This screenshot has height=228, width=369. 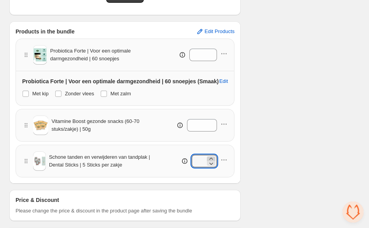 What do you see at coordinates (102, 125) in the screenshot?
I see `span: Vitamine Boost gezonde snacks (60-70 stuks/zakje) | 50g` at bounding box center [102, 125].